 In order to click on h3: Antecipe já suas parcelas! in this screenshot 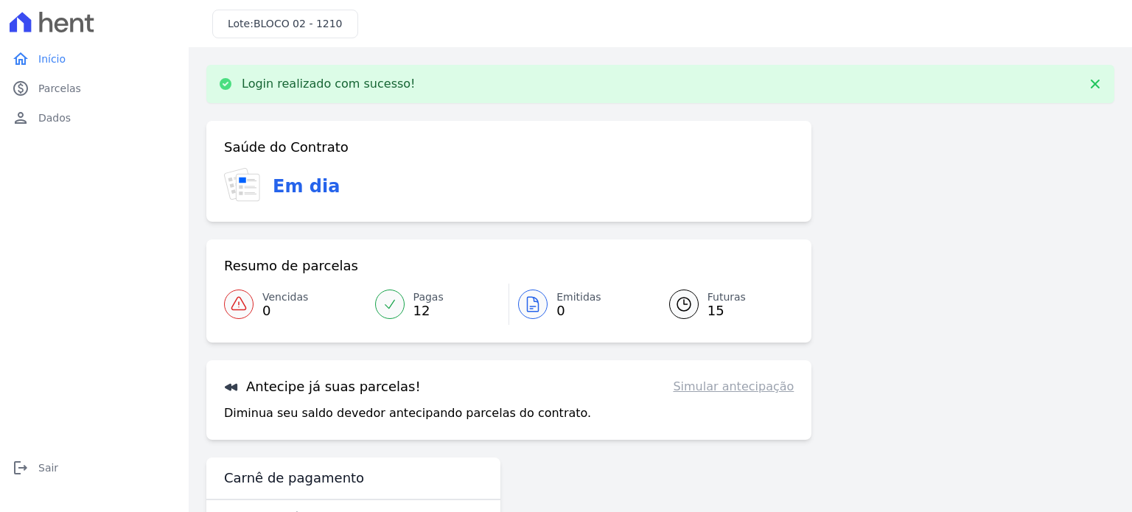, I will do `click(322, 387)`.